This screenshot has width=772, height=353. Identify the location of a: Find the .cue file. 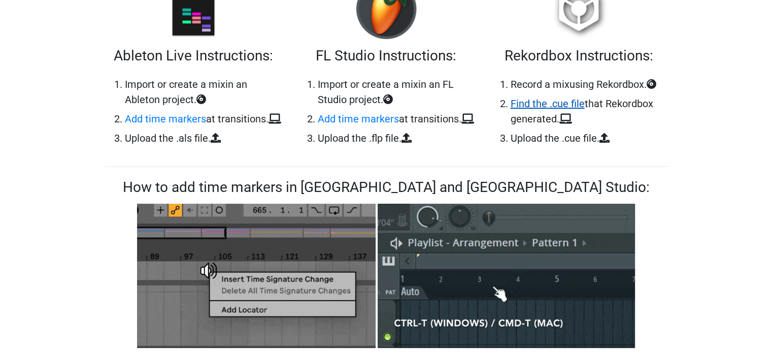
(547, 103).